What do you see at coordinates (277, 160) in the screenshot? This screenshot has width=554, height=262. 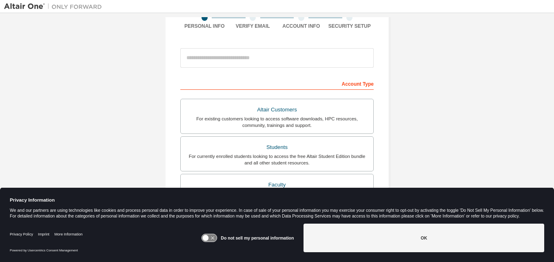 I see `div: For currently enrolled students looking to access the free Altair Student Edition bundle and all ...` at bounding box center [277, 160].